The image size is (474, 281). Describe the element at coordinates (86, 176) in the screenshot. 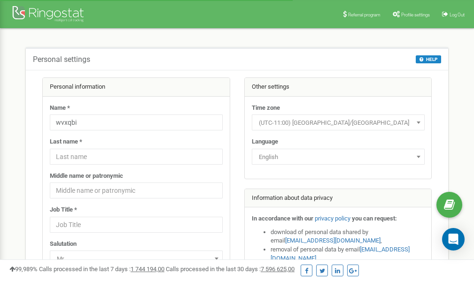

I see `label: Middle name or patronymic` at that location.